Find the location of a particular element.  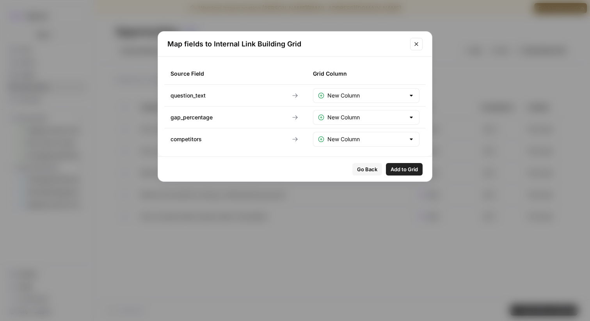

span: competitors is located at coordinates (186, 139).